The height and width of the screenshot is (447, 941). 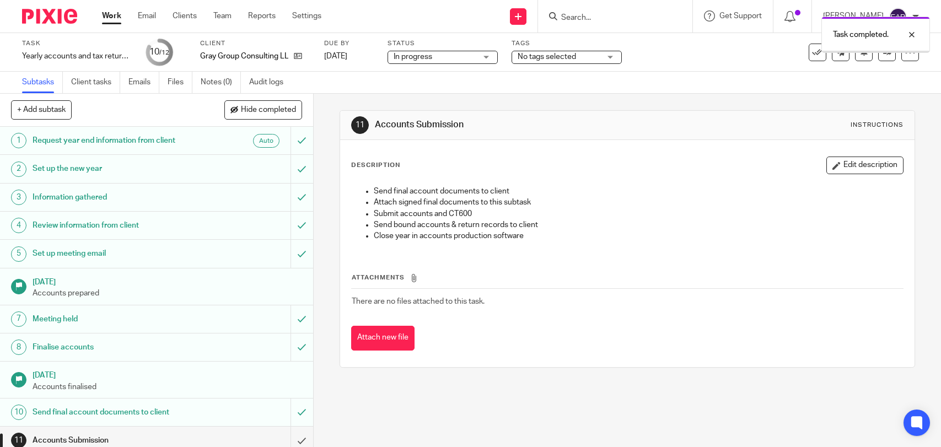 I want to click on div: 5, so click(x=19, y=254).